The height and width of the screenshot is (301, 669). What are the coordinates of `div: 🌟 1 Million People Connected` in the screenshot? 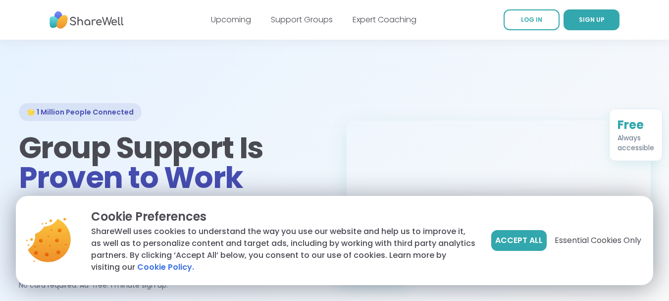 It's located at (80, 112).